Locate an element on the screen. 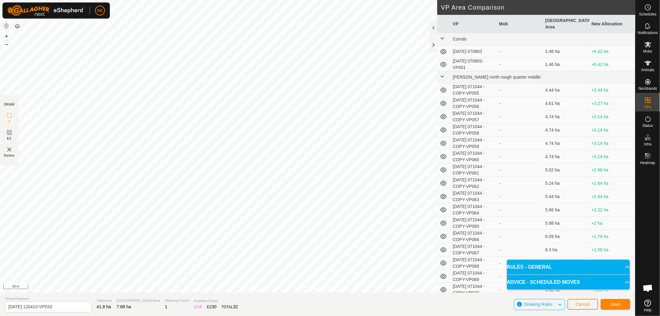 The image size is (660, 316). span: Neckbands is located at coordinates (647, 88).